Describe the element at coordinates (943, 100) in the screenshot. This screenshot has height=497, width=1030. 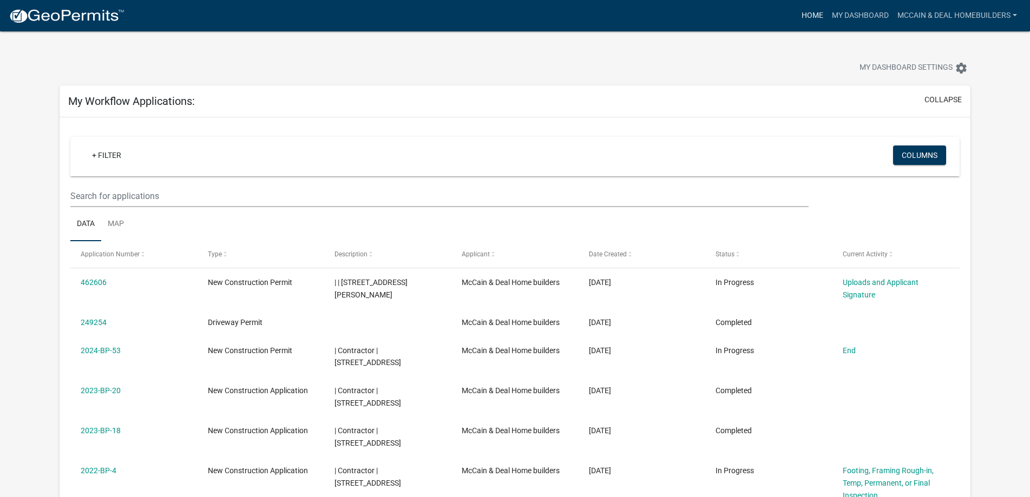
I see `button: collapse` at that location.